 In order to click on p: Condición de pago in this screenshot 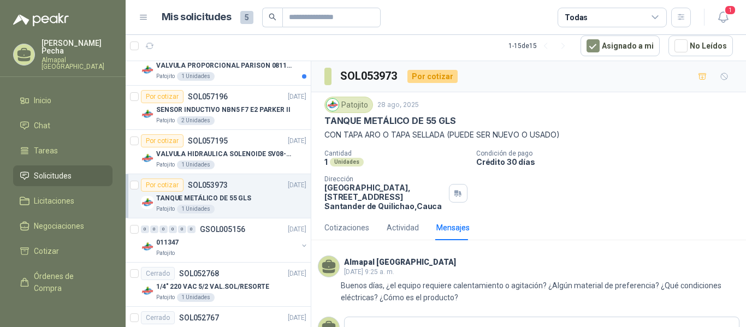, I will do `click(609, 154)`.